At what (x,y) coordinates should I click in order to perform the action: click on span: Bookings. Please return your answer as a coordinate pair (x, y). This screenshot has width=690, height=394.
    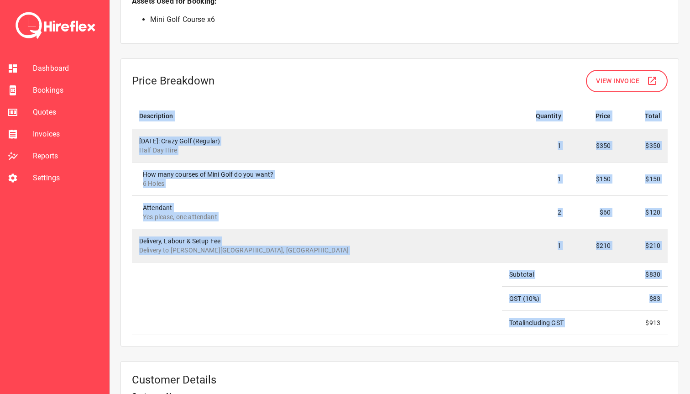
    Looking at the image, I should click on (67, 90).